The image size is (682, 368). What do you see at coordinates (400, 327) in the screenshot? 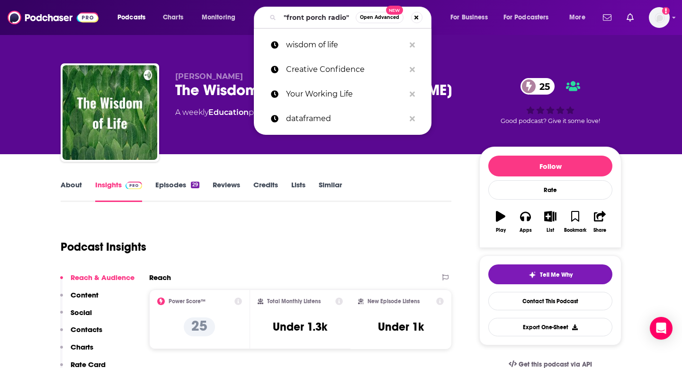
I see `h3: Under 1k` at bounding box center [400, 327].